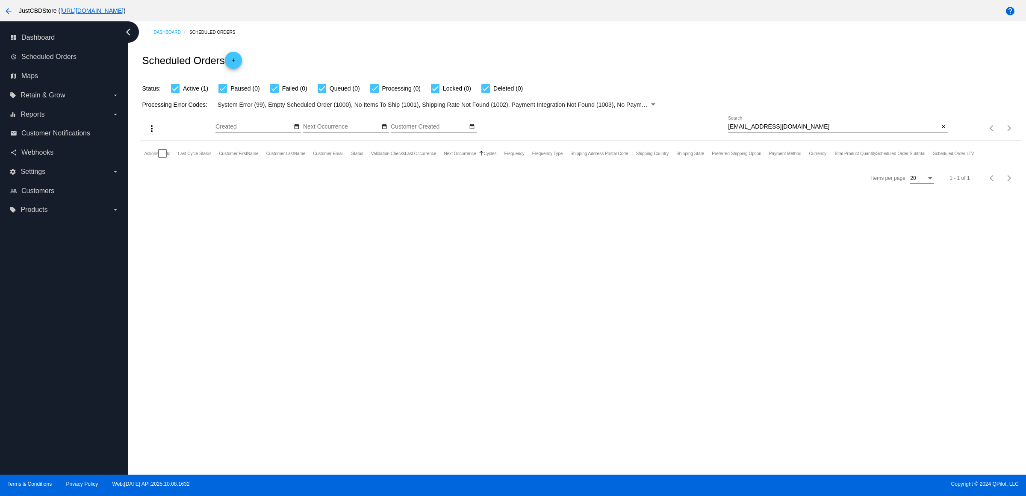  What do you see at coordinates (889, 178) in the screenshot?
I see `div: Items per page:` at bounding box center [889, 178].